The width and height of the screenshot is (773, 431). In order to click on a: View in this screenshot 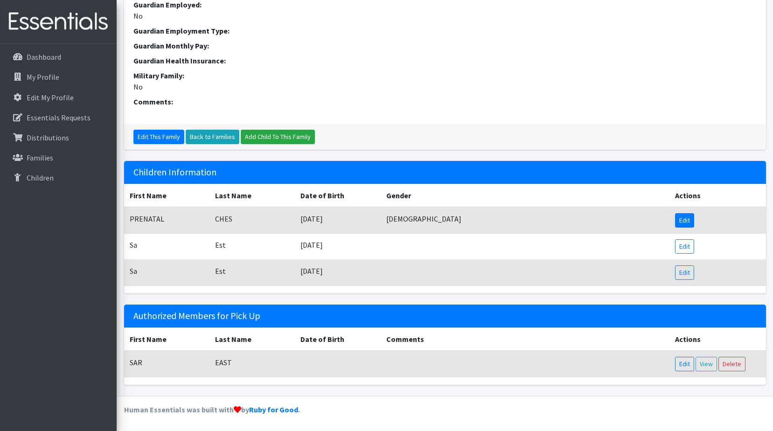, I will do `click(706, 364)`.